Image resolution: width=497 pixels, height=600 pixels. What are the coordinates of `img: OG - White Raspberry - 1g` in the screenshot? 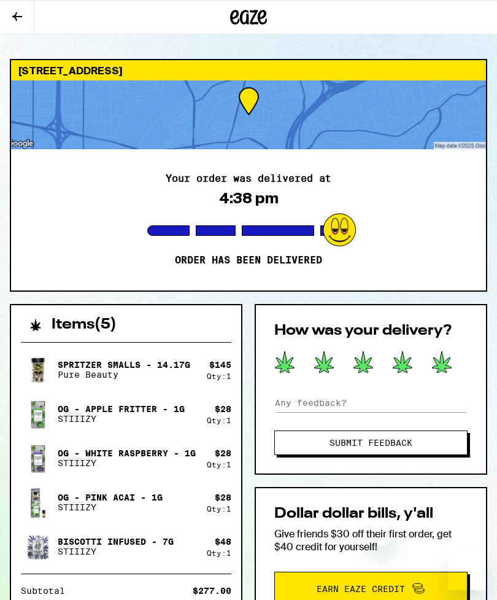 It's located at (38, 458).